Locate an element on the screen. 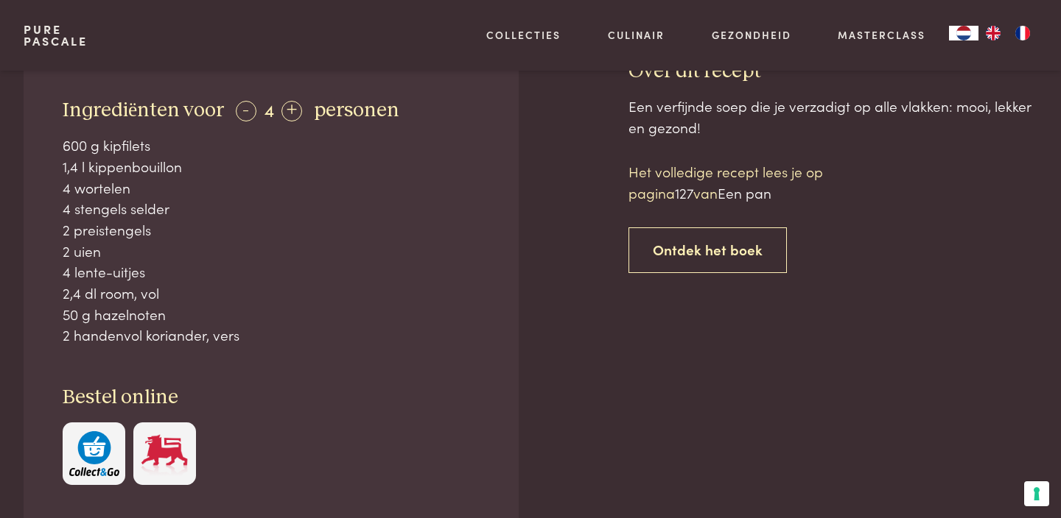 The width and height of the screenshot is (1061, 518). a: NL is located at coordinates (963, 33).